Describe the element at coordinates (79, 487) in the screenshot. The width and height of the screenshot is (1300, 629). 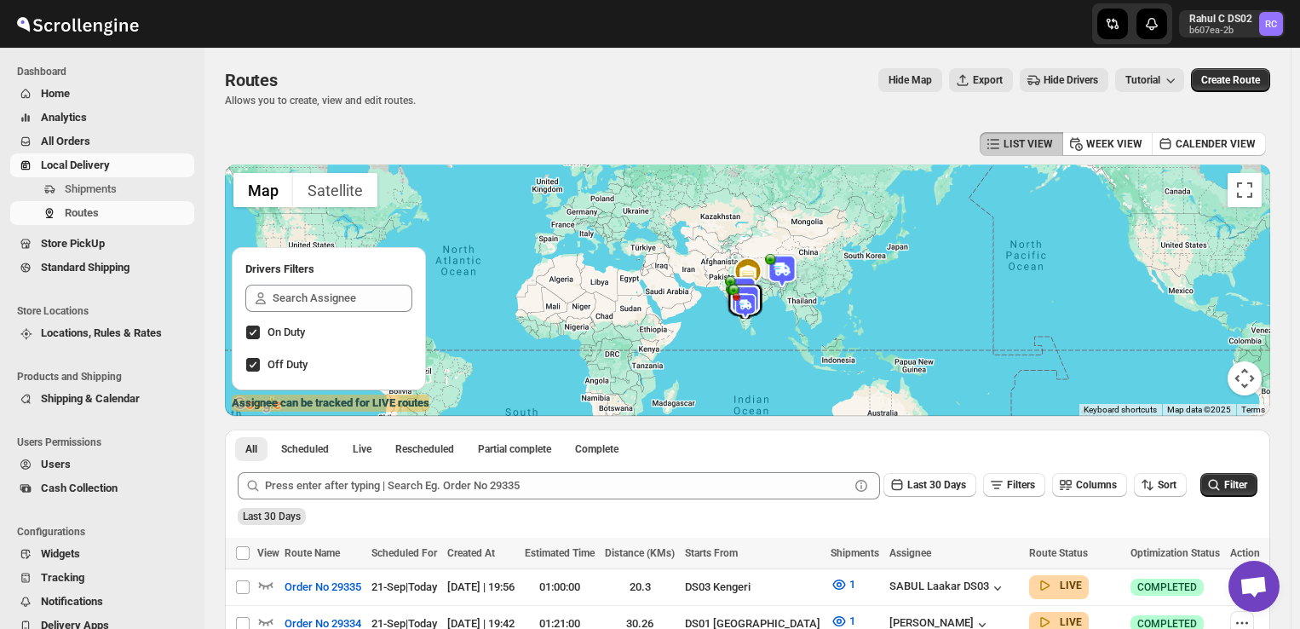
I see `span: Cash Collection` at that location.